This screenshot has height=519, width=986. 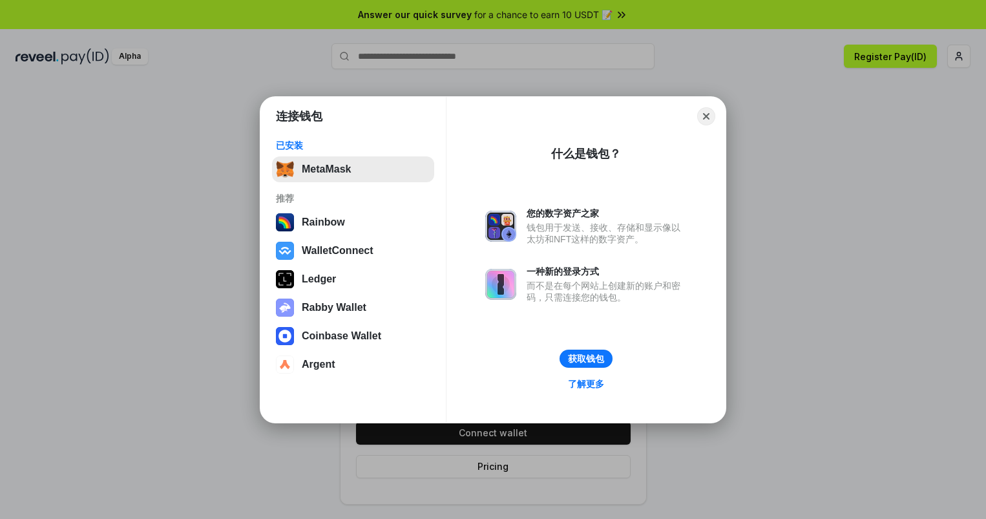 I want to click on div: 推荐, so click(x=353, y=198).